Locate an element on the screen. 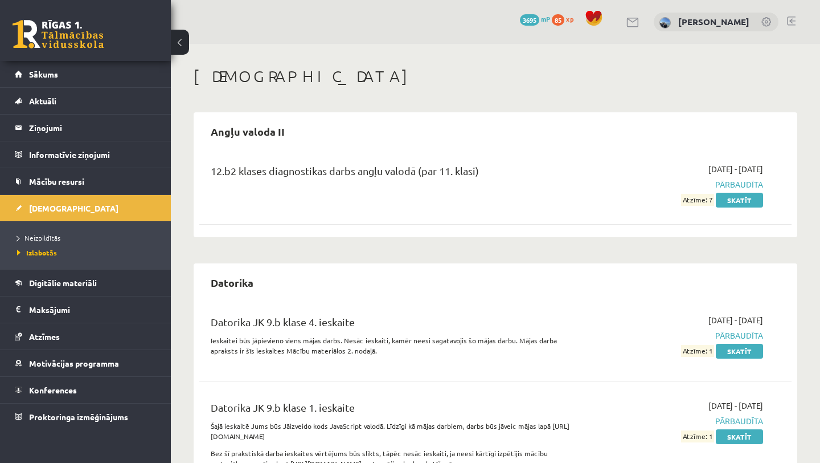 The height and width of the screenshot is (463, 820). a: Informatīvie ziņojumi is located at coordinates (85, 154).